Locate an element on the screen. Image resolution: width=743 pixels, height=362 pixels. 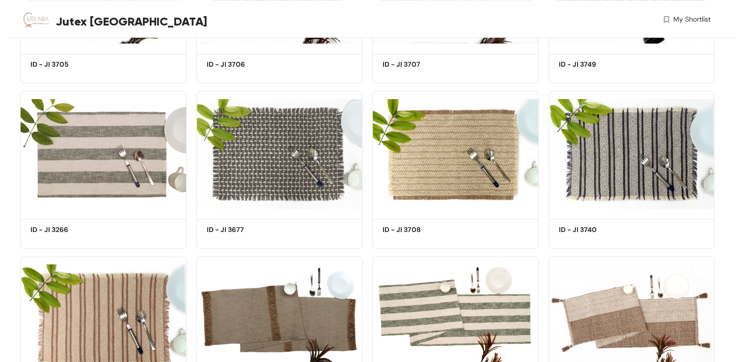
h5: ID - JI 3707 is located at coordinates (424, 64).